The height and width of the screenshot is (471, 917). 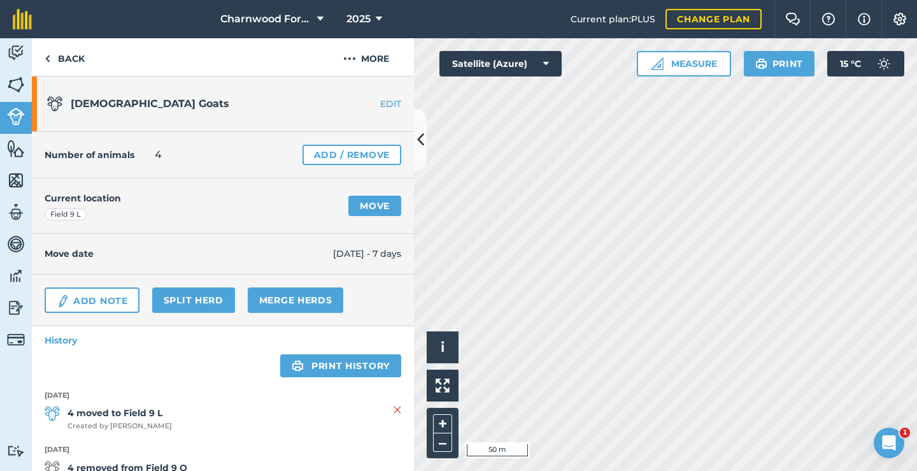 I want to click on img: Two speech bubbles overlapping with the left bubble in the forefront, so click(x=793, y=19).